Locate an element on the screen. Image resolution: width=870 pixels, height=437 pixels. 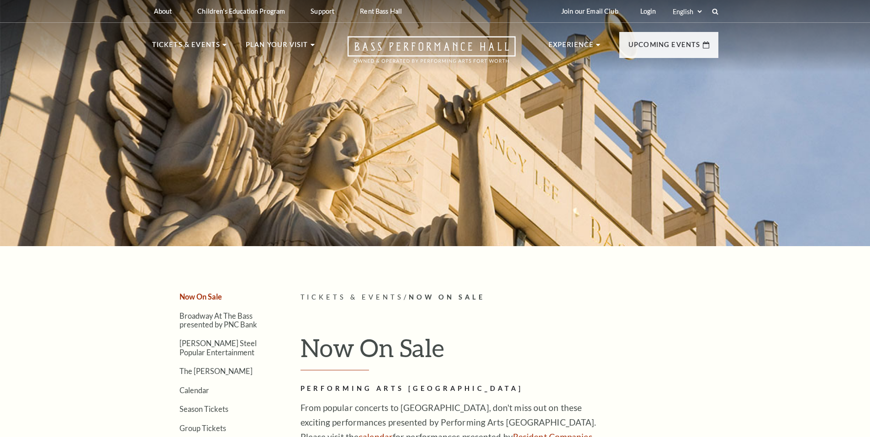
p: Rent Bass Hall is located at coordinates (381, 11).